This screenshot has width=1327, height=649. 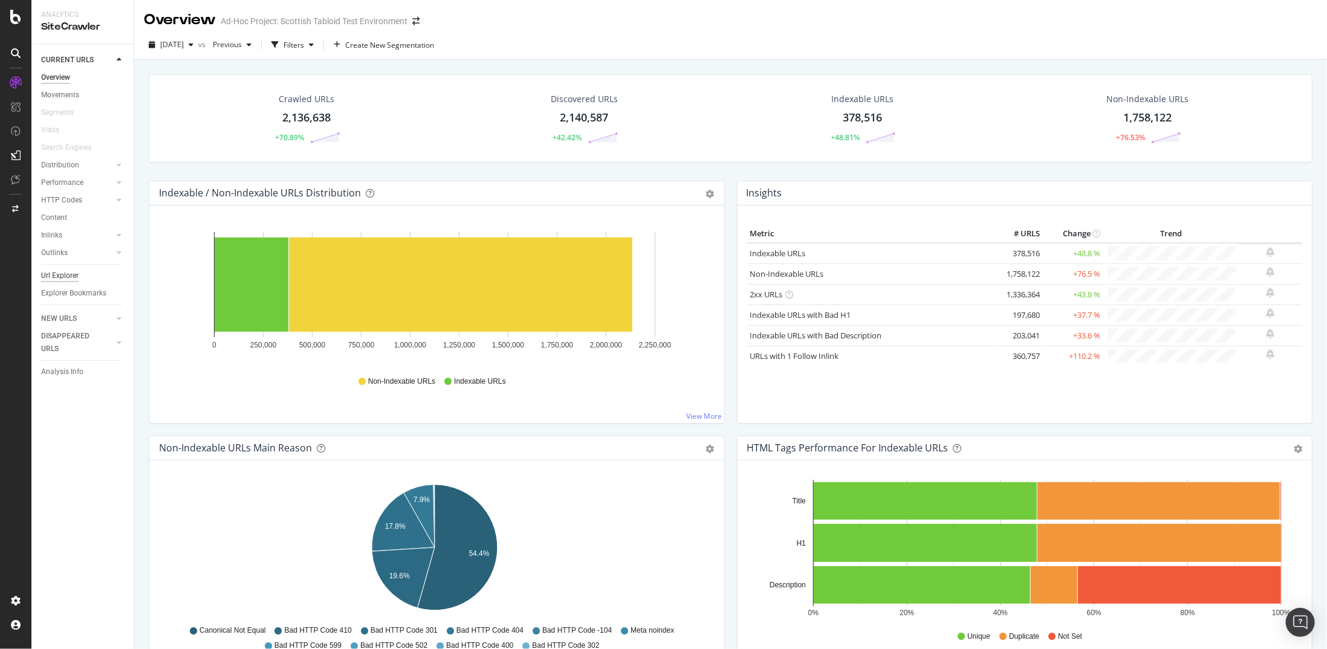 I want to click on div: DISAPPEARED URLS, so click(x=71, y=343).